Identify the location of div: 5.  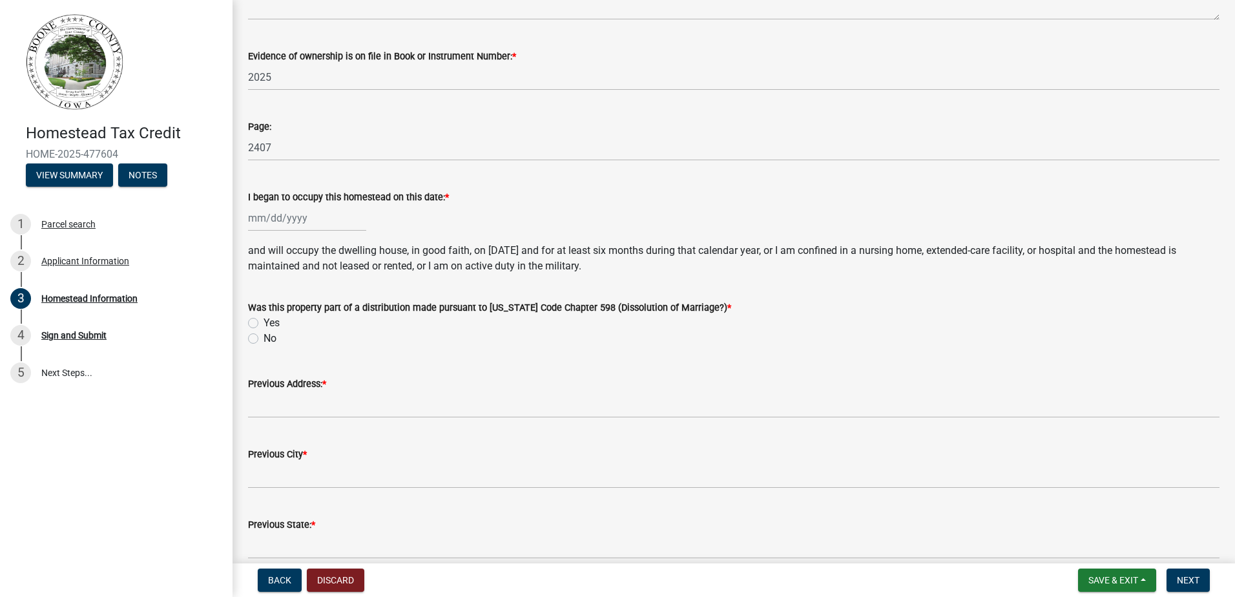
(21, 373).